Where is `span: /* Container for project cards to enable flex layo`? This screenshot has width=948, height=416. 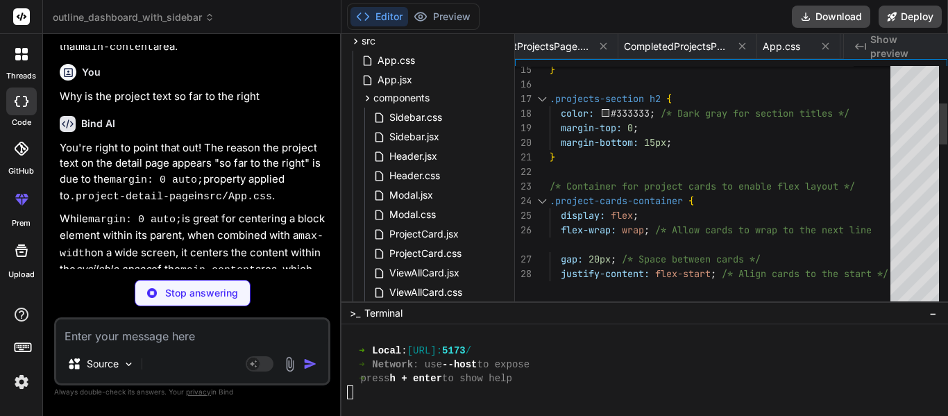 span: /* Container for project cards to enable flex layo is located at coordinates (688, 186).